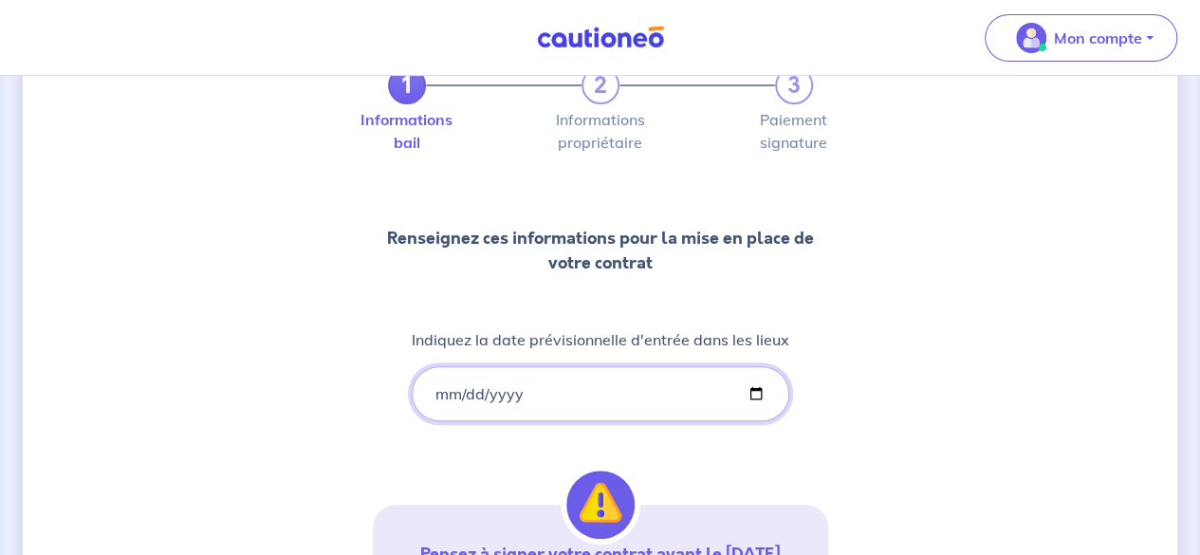 The image size is (1200, 555). What do you see at coordinates (601, 37) in the screenshot?
I see `img: Cautioneo` at bounding box center [601, 37].